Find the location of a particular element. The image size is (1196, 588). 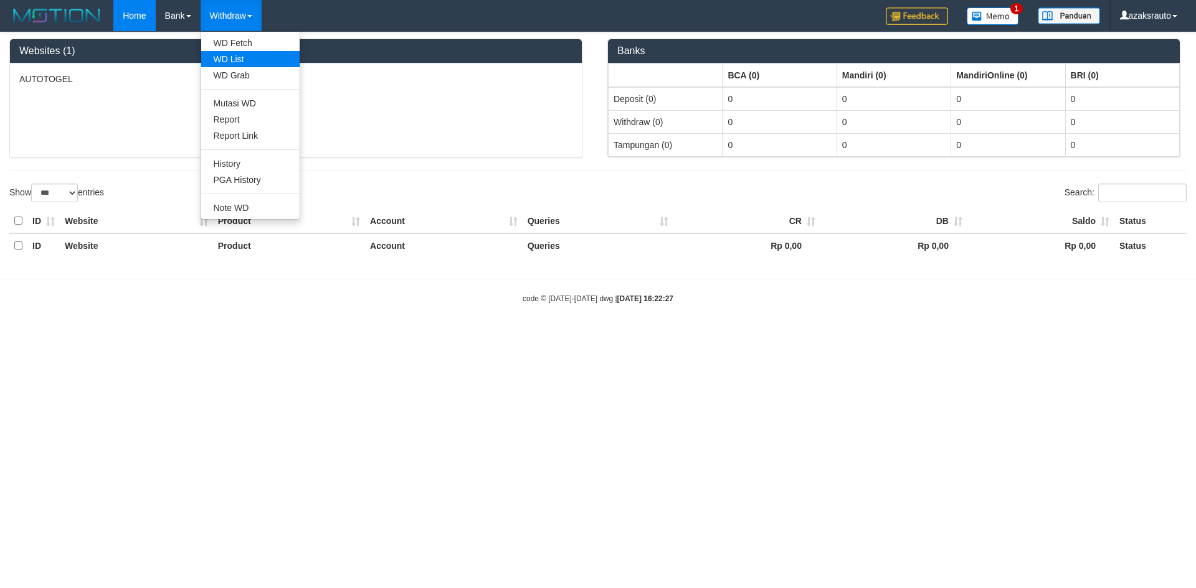

label: Show entries is located at coordinates (57, 193).